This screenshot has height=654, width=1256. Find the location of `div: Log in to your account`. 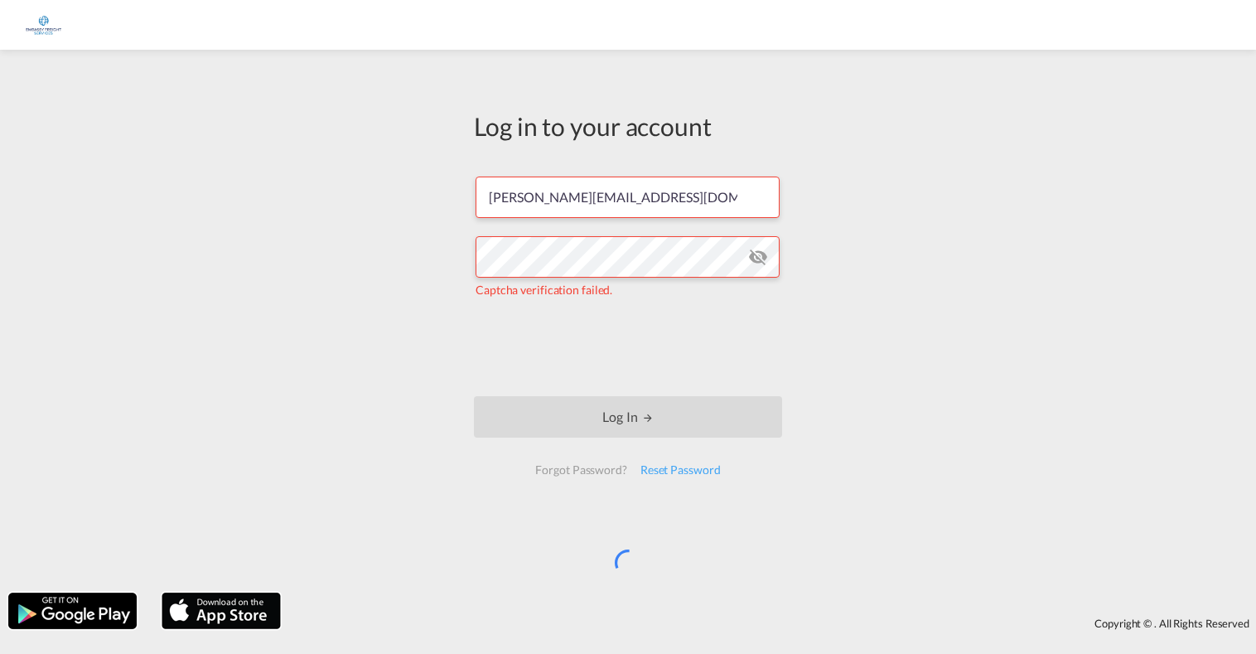

div: Log in to your account is located at coordinates (628, 126).